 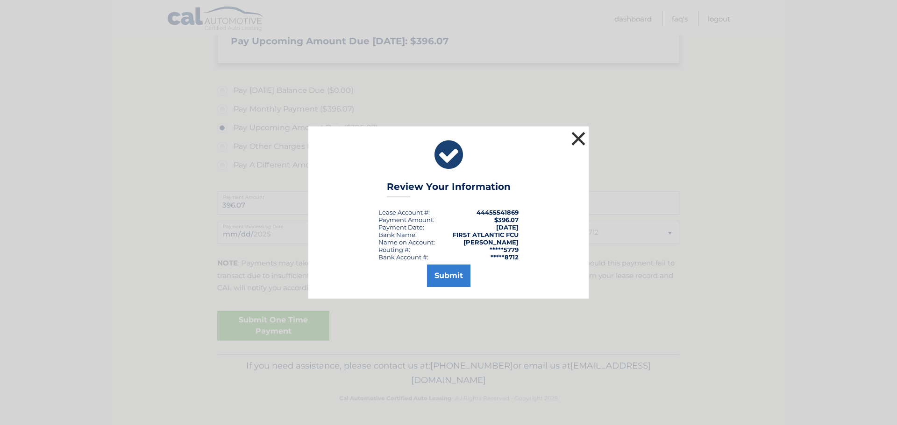 I want to click on strong: FIRST ATLANTIC FCU, so click(x=485, y=235).